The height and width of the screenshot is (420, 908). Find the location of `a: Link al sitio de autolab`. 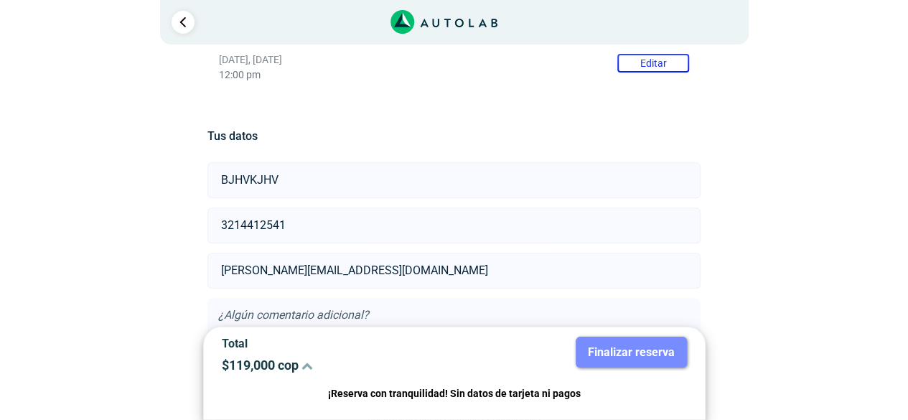

a: Link al sitio de autolab is located at coordinates (444, 21).